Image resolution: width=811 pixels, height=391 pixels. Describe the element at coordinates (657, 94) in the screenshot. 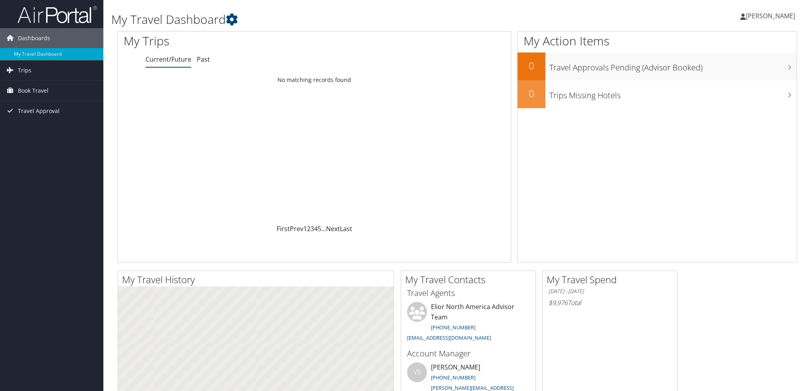

I see `a: 0Trips Missing Hotels` at that location.